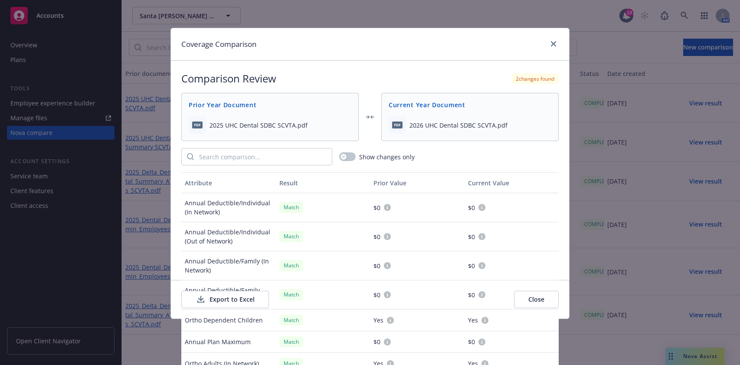  I want to click on div: Annual Deductible/Individual (Out of Network), so click(229, 236).